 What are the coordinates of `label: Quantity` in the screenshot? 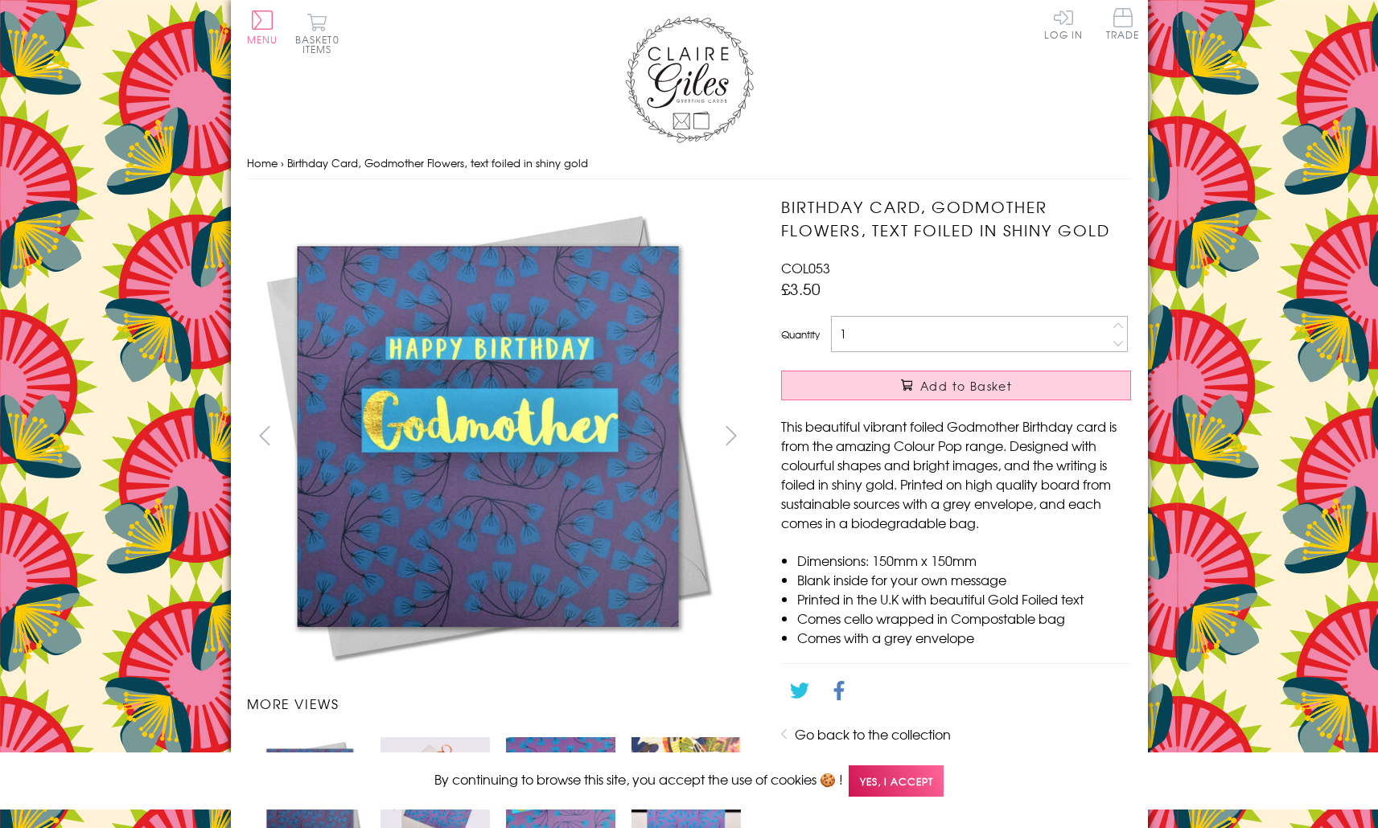 It's located at (800, 335).